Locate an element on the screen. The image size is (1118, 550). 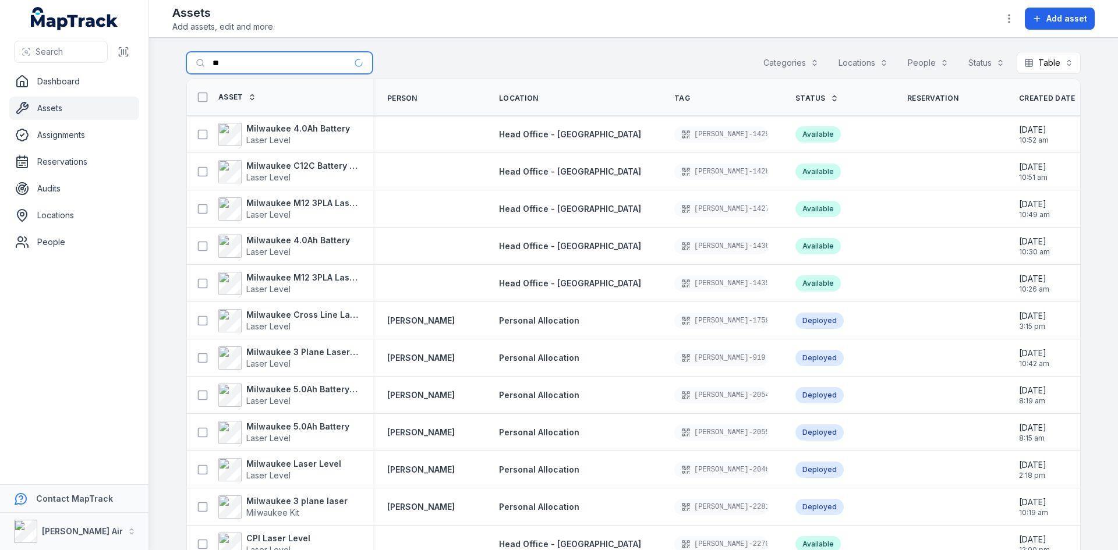
time: 7/8/2025, 10:26:28 AM is located at coordinates (1034, 284).